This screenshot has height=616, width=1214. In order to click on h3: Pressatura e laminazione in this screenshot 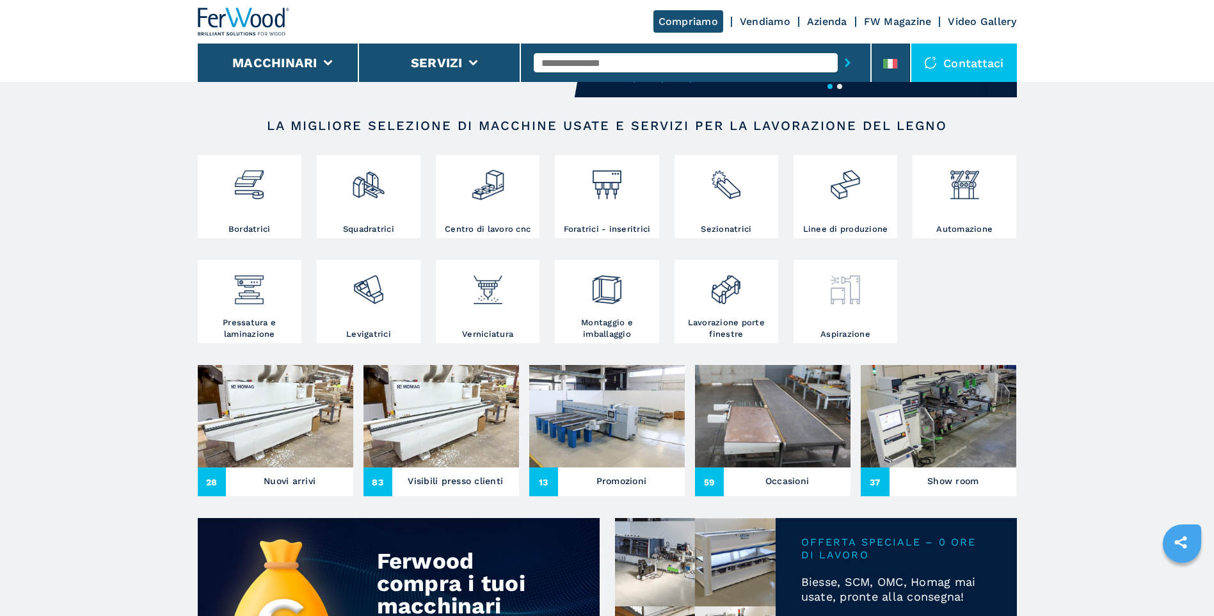, I will do `click(250, 328)`.